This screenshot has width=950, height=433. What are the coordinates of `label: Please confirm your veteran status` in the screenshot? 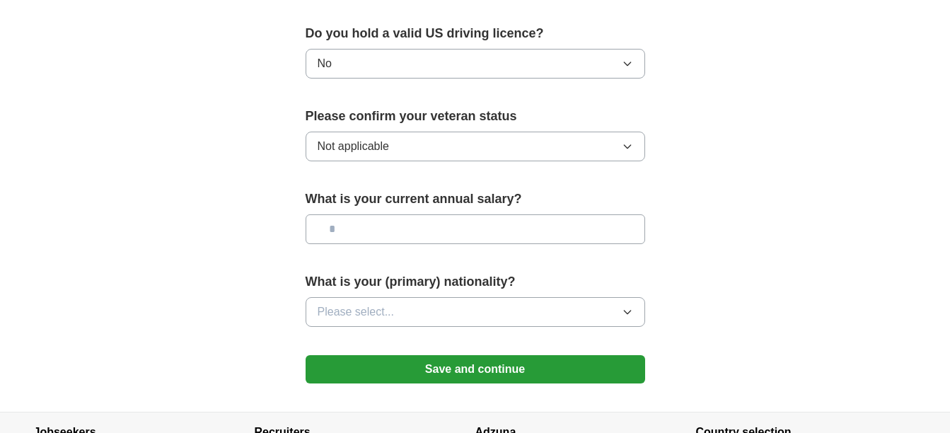 It's located at (475, 116).